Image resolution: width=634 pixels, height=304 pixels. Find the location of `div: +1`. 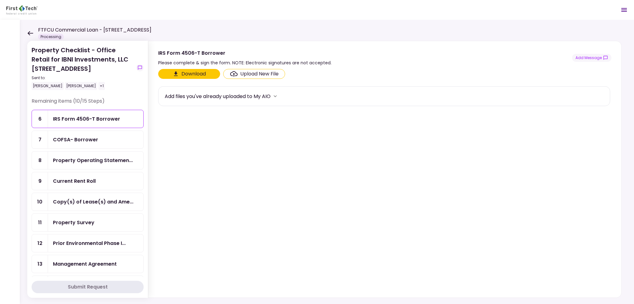

div: +1 is located at coordinates (102, 86).